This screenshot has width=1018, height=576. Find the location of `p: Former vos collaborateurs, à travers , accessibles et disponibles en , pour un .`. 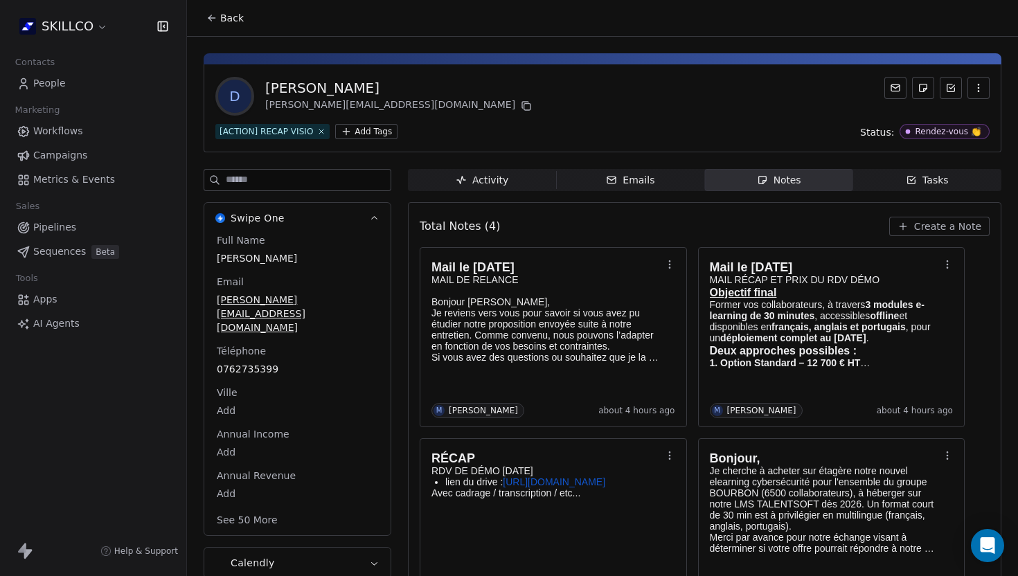

p: Former vos collaborateurs, à travers , accessibles et disponibles en , pour un . is located at coordinates (825, 321).